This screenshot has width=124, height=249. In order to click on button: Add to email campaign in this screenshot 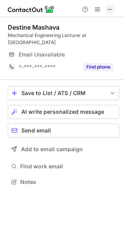, I will do `click(64, 149)`.